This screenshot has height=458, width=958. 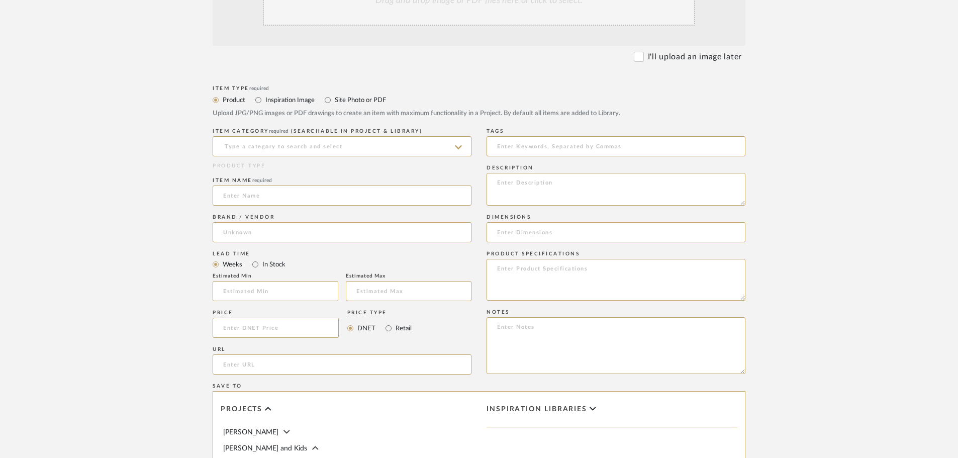 I want to click on label: Weeks, so click(x=232, y=264).